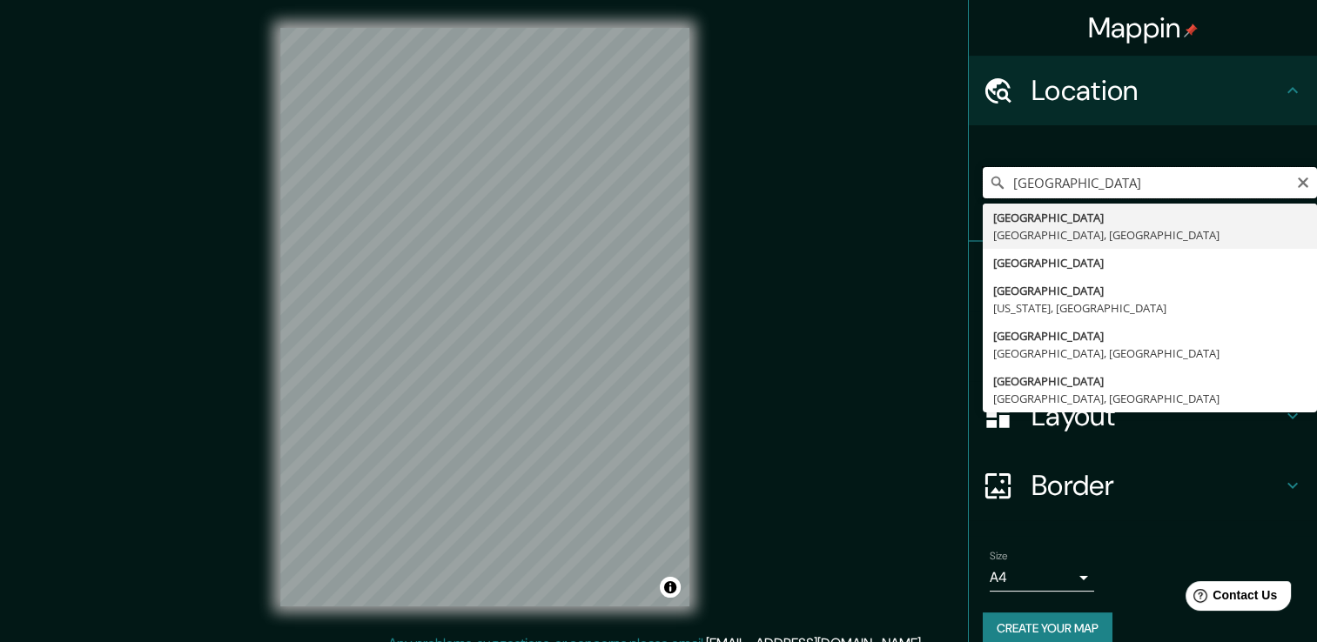  I want to click on div: Layout, so click(1143, 416).